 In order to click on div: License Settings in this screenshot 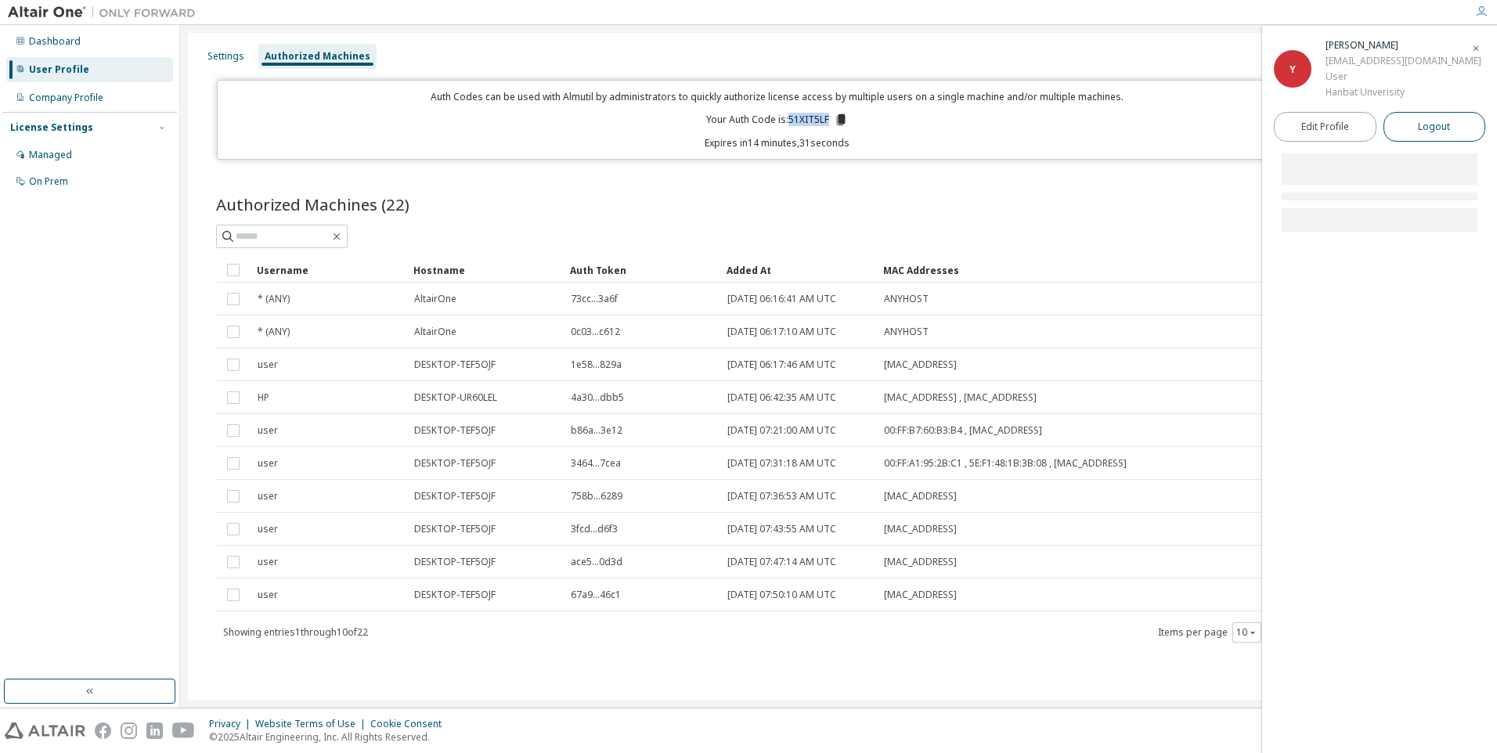, I will do `click(52, 128)`.